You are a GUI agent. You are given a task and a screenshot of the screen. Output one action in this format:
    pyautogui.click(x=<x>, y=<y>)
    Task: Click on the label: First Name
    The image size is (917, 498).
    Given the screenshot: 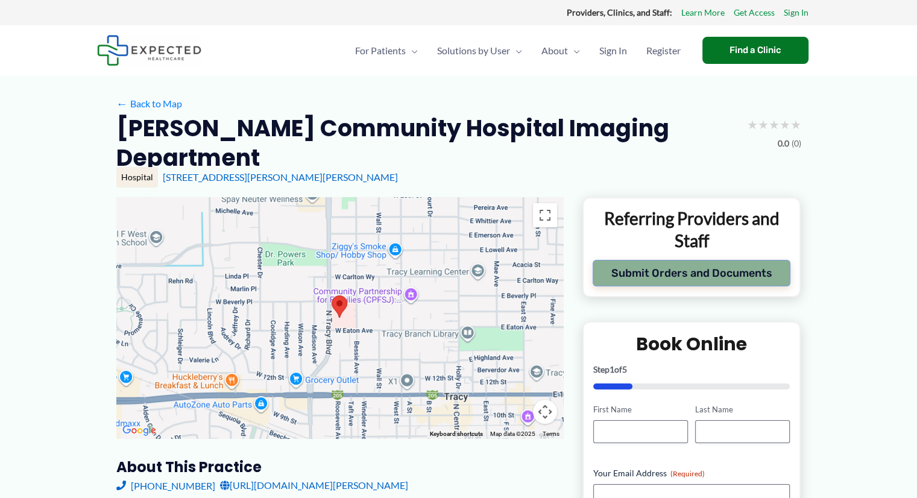 What is the action you would take?
    pyautogui.click(x=640, y=409)
    